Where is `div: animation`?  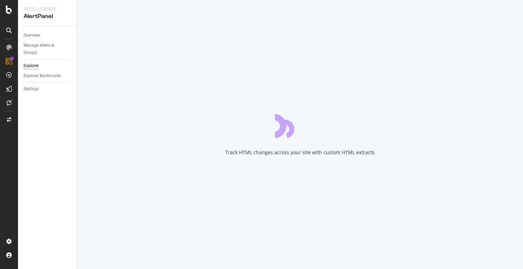 div: animation is located at coordinates (300, 126).